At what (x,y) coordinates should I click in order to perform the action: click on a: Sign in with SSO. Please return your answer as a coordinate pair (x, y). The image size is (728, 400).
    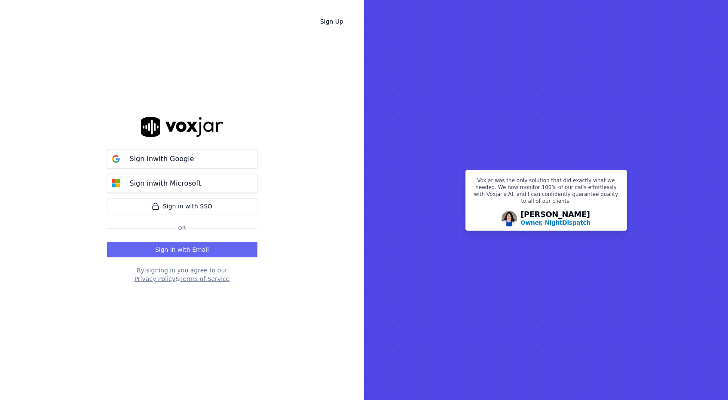
    Looking at the image, I should click on (182, 206).